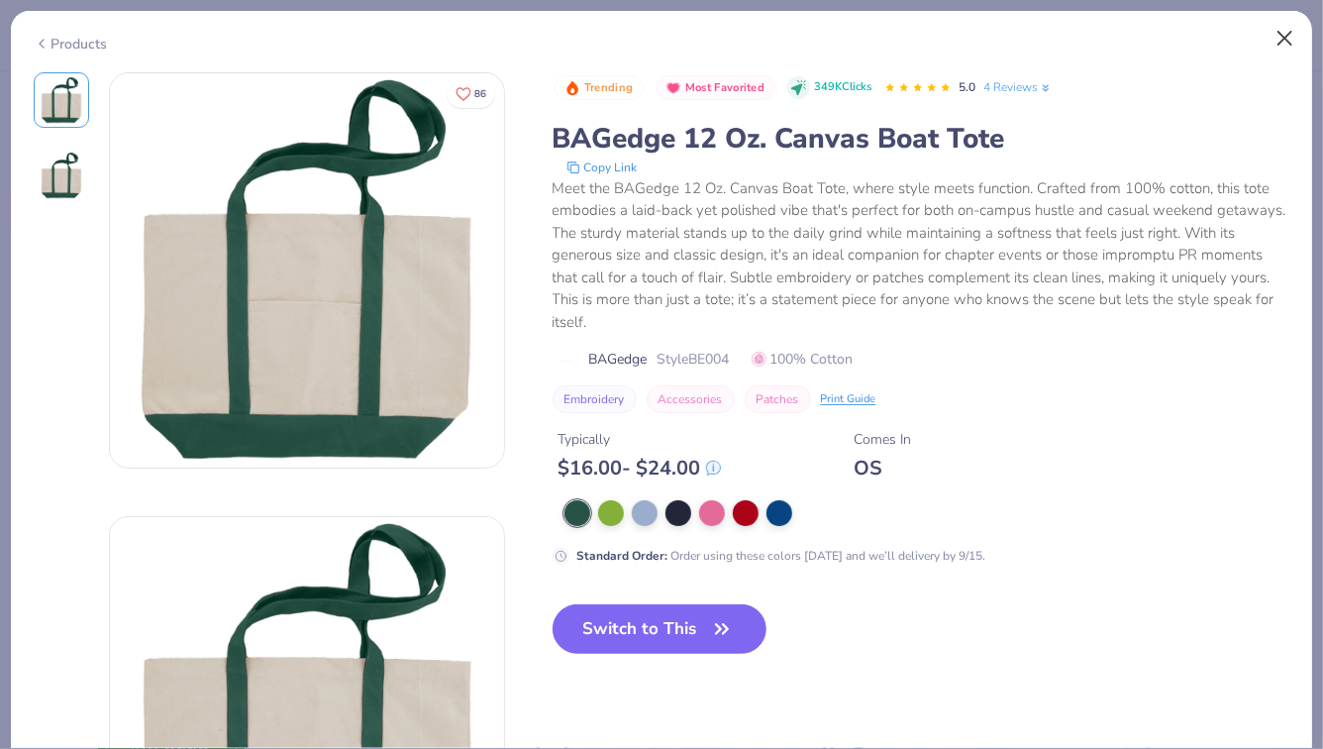  I want to click on span: Most Favorited, so click(725, 87).